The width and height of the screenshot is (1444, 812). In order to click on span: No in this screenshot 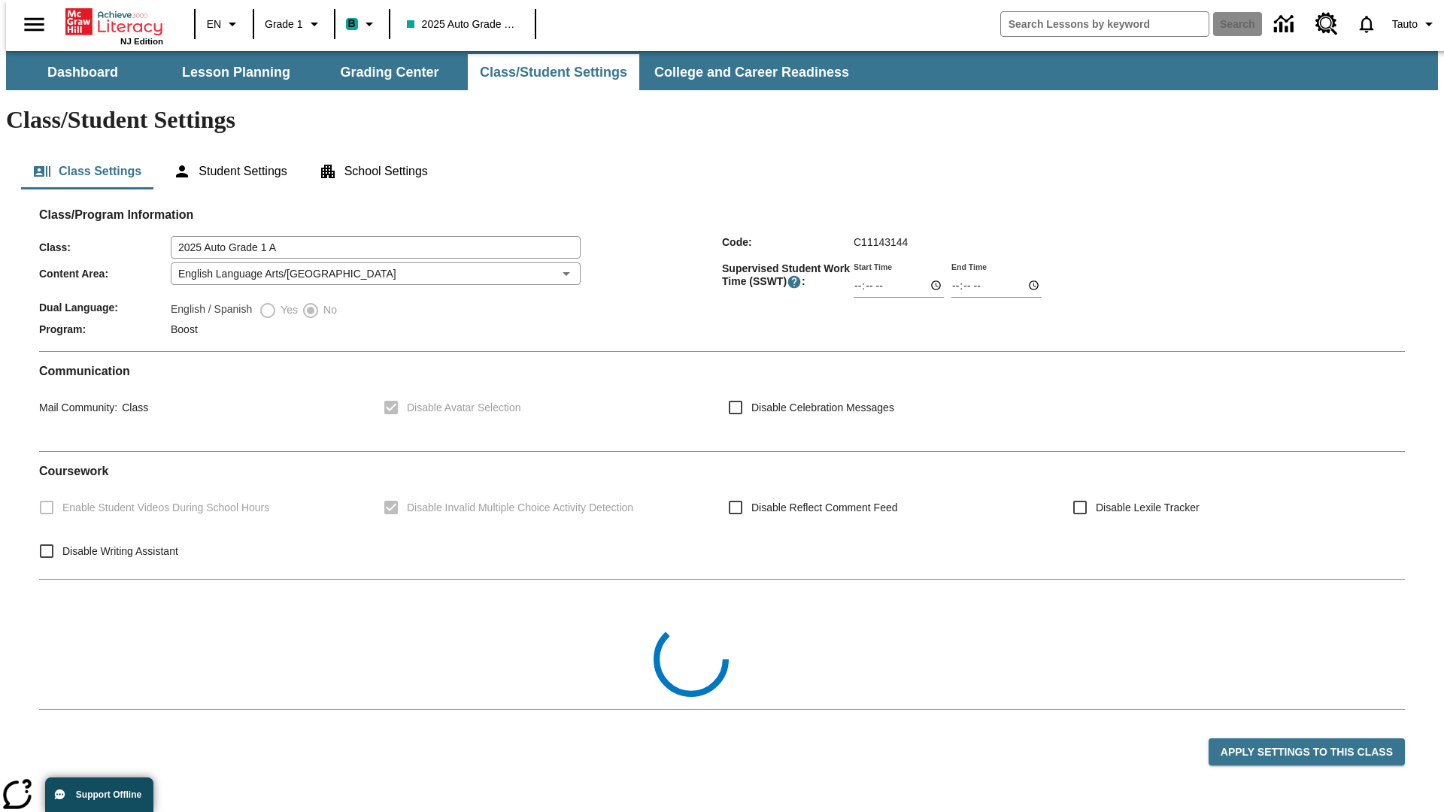, I will do `click(328, 310)`.